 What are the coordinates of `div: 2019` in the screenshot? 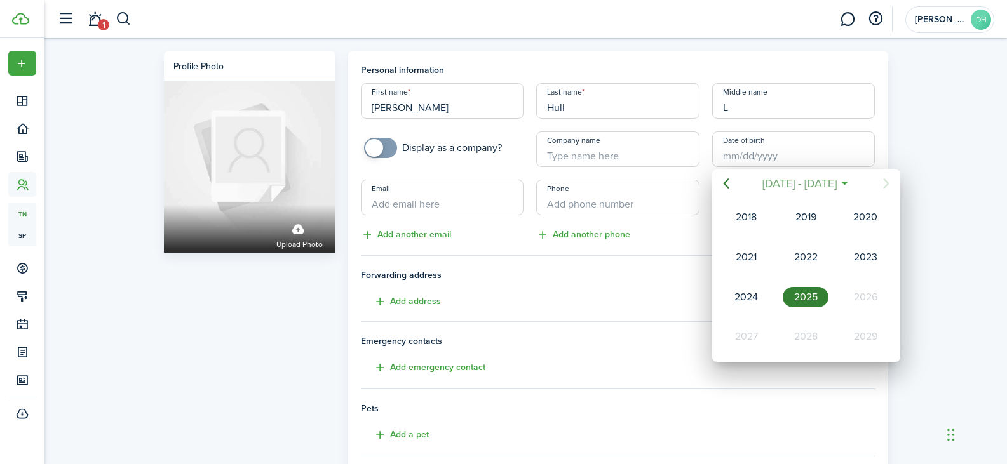 It's located at (805, 217).